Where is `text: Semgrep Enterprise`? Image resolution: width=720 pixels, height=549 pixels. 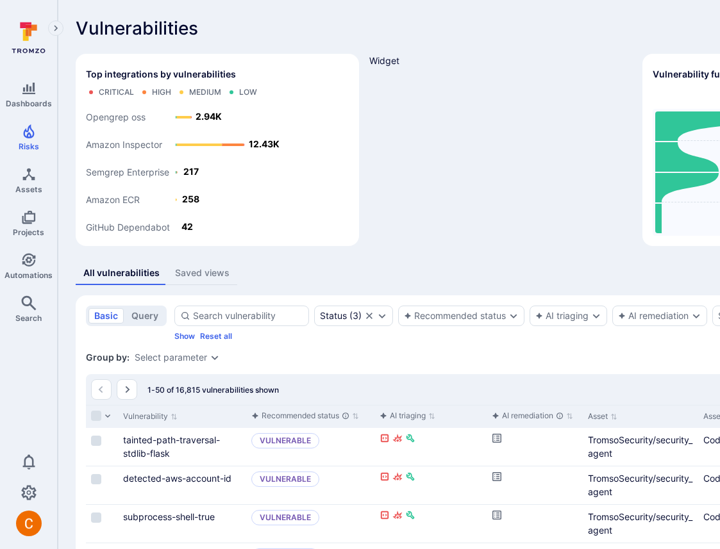
text: Semgrep Enterprise is located at coordinates (128, 172).